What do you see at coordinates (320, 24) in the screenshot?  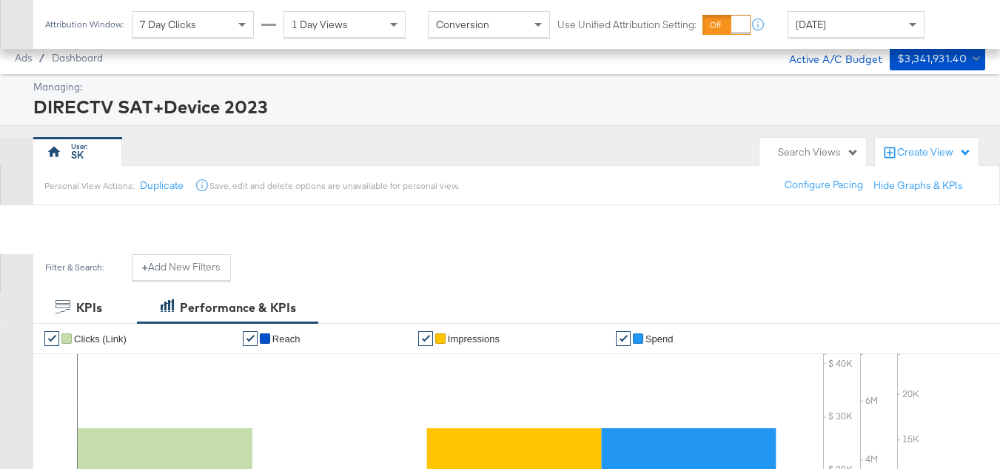 I see `span: 1 Day Views` at bounding box center [320, 24].